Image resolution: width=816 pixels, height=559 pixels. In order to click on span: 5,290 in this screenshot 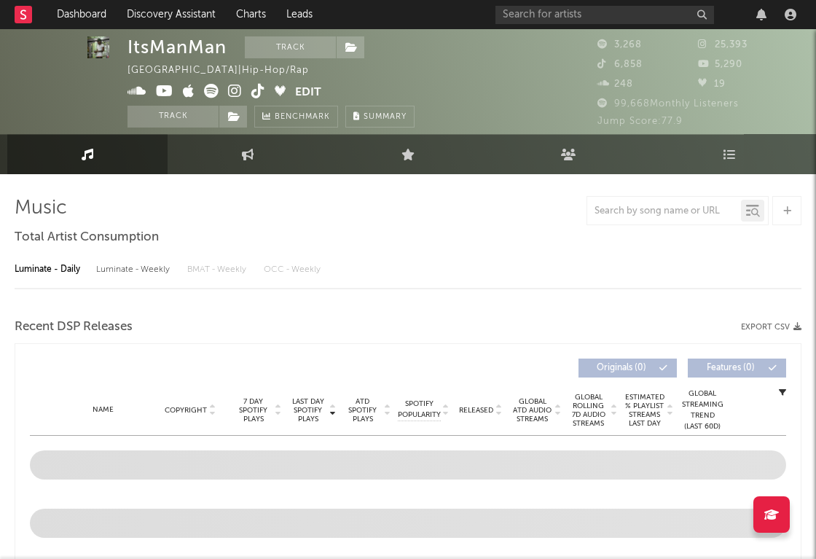, I will do `click(720, 64)`.